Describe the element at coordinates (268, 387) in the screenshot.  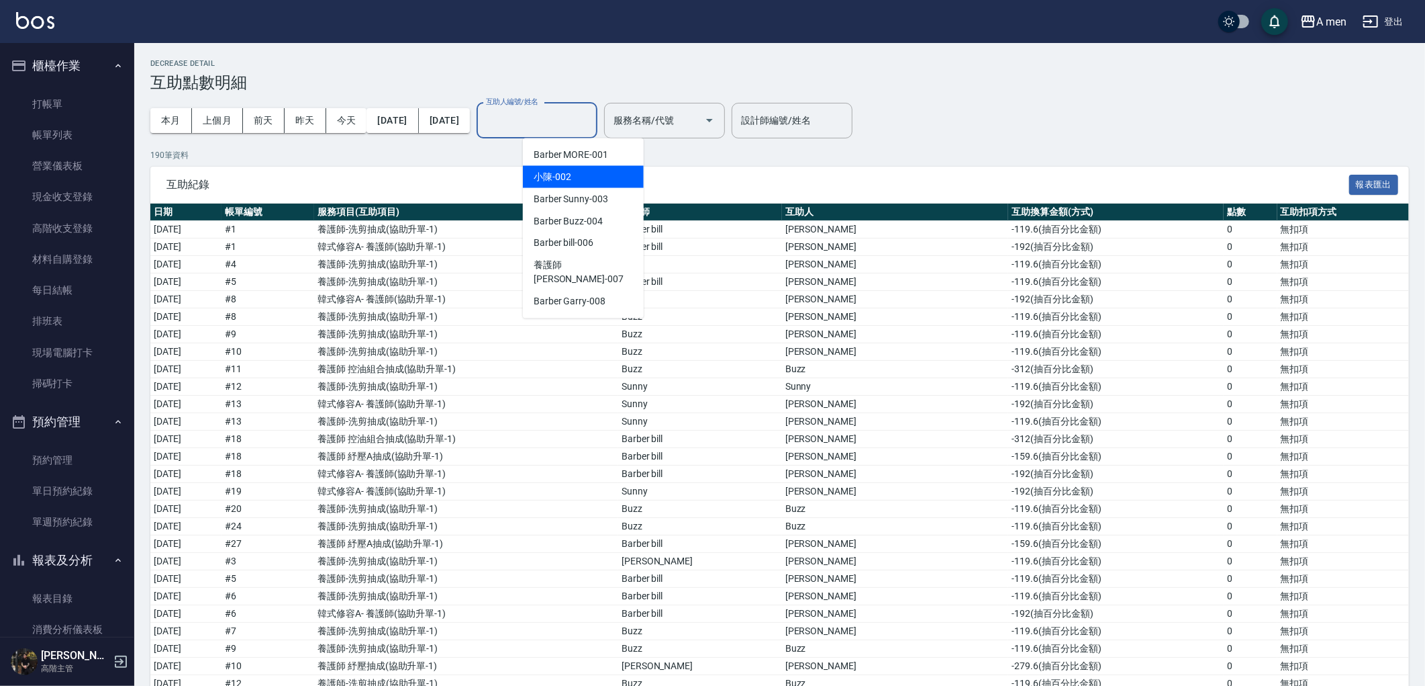
I see `td: # 12` at that location.